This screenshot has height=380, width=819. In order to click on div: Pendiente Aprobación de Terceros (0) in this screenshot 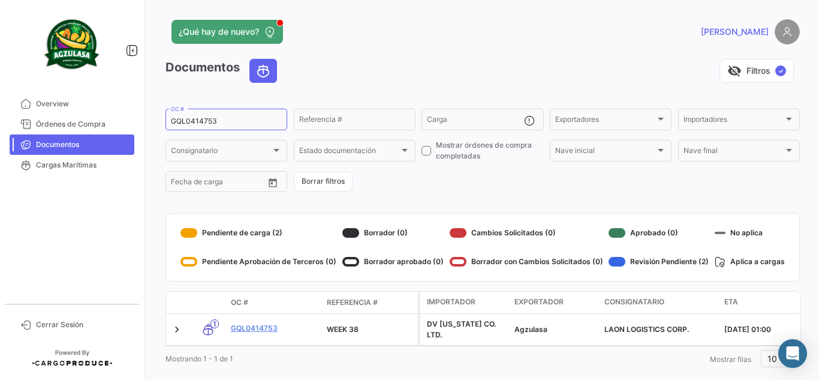, I will do `click(258, 261)`.